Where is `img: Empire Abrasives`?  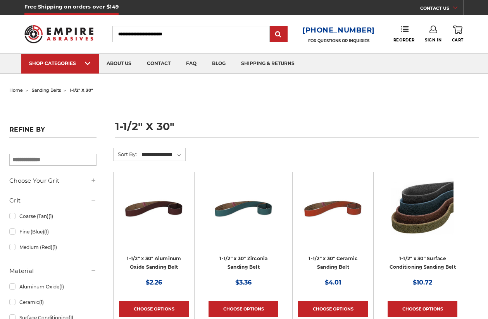 img: Empire Abrasives is located at coordinates (59, 34).